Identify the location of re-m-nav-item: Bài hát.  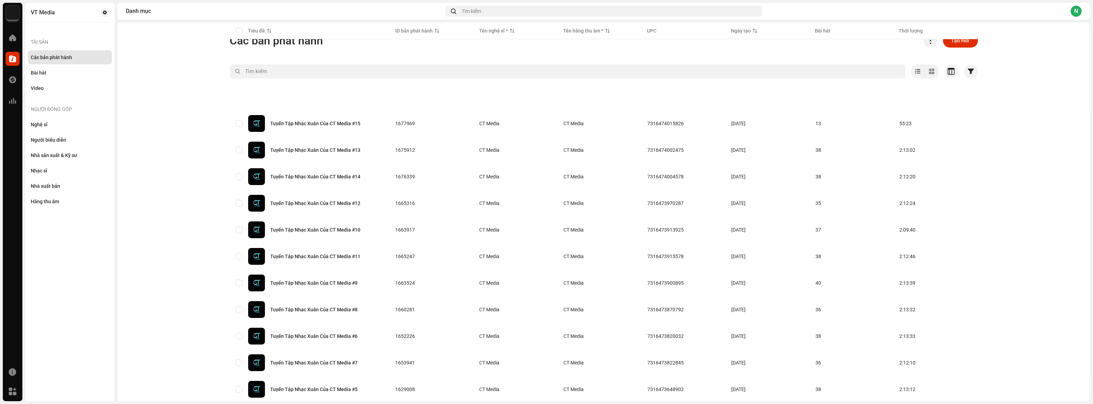
(70, 73).